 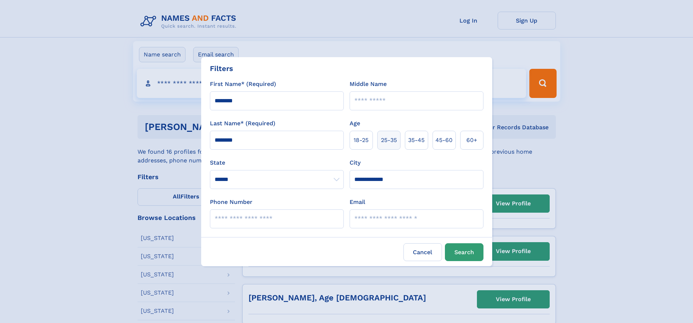 I want to click on label: Age, so click(x=355, y=123).